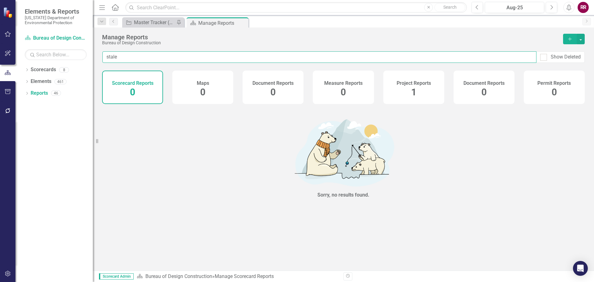 The image size is (594, 282). Describe the element at coordinates (203, 83) in the screenshot. I see `h4: Maps` at that location.